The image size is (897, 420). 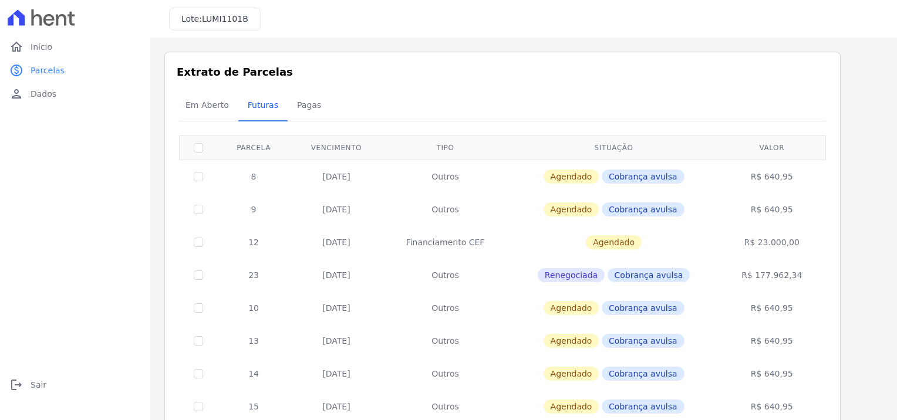 What do you see at coordinates (48, 70) in the screenshot?
I see `span: Parcelas` at bounding box center [48, 70].